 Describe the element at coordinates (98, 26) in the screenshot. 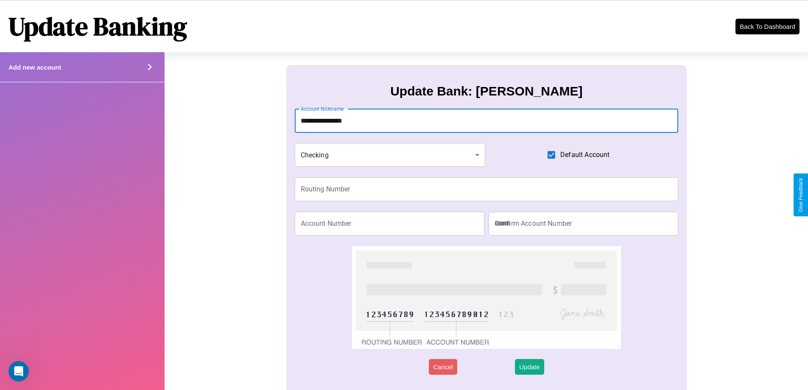

I see `h1: Update Banking` at that location.